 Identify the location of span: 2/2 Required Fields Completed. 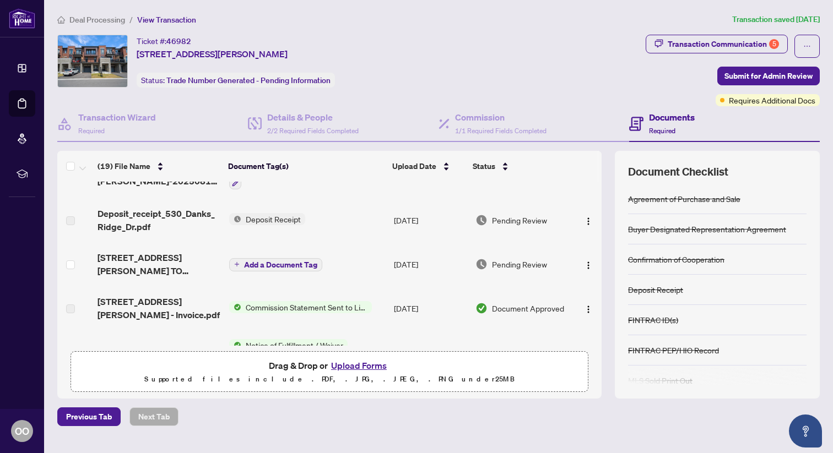
(313, 131).